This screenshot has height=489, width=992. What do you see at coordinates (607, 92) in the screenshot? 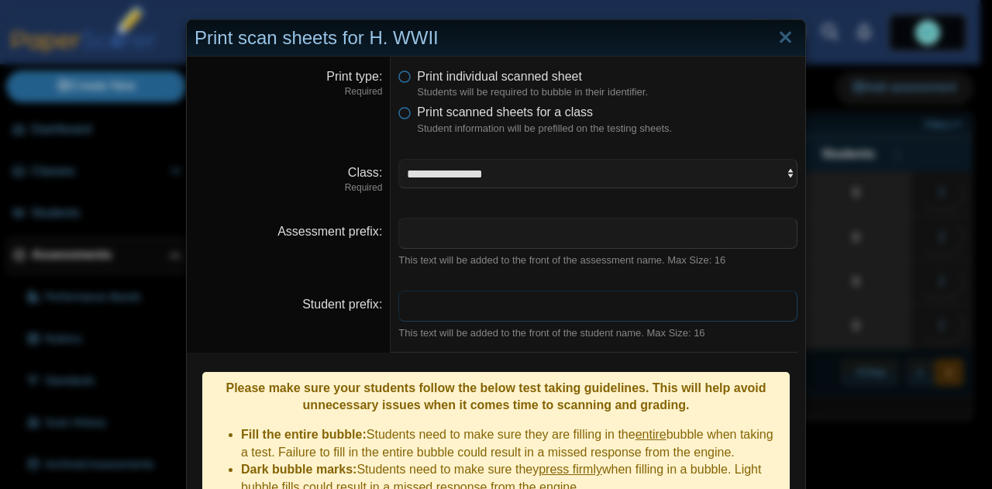
I see `dfn: Students will be required to bubble in their identifier.` at bounding box center [607, 92].